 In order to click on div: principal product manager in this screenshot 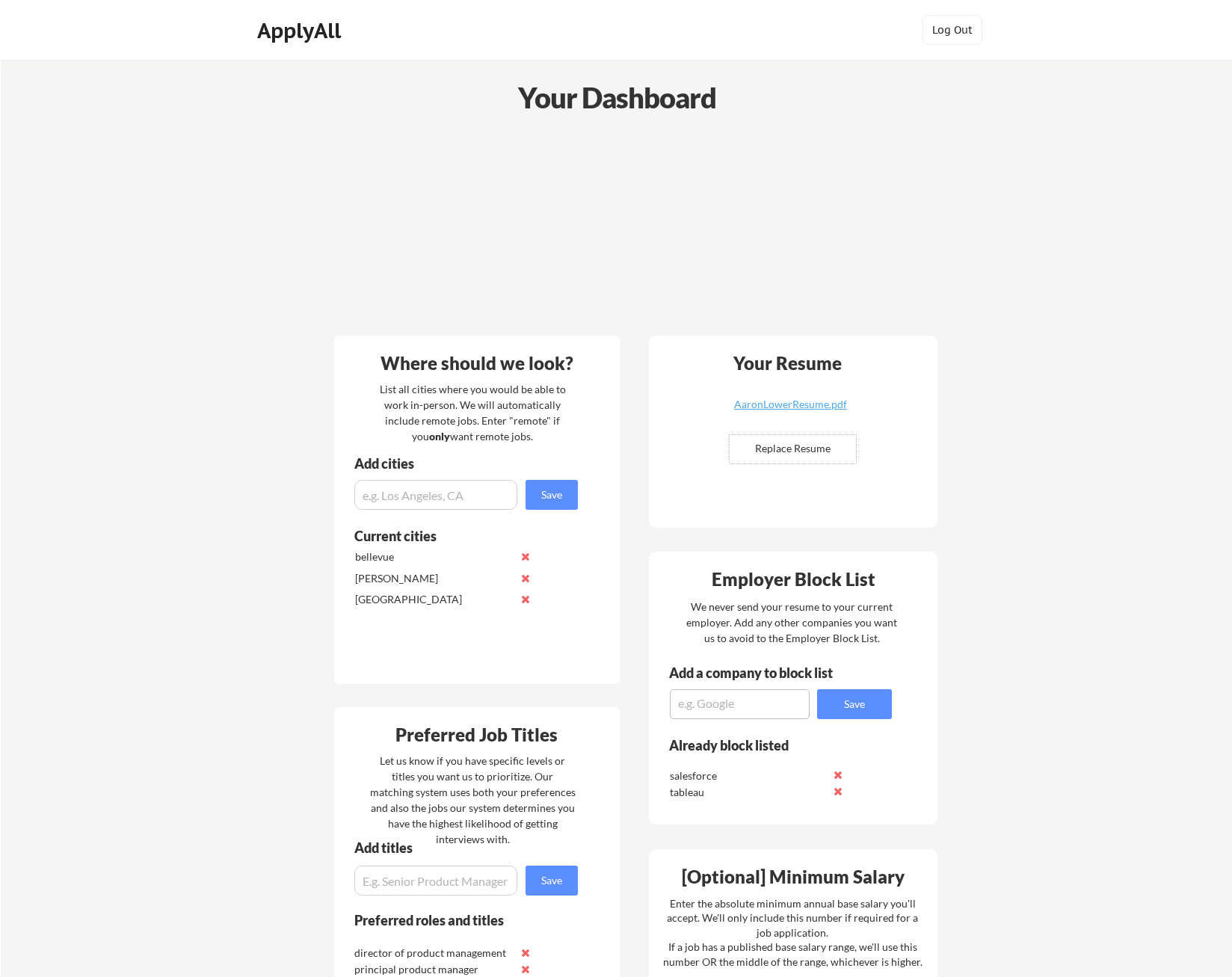, I will do `click(433, 970)`.